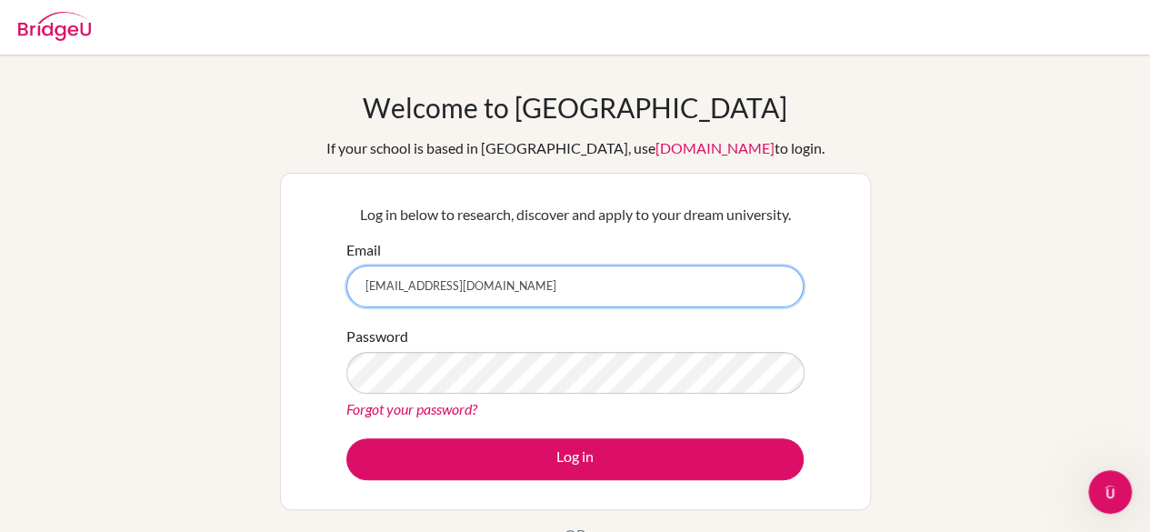 The image size is (1150, 532). I want to click on a: Forgot your password?, so click(412, 408).